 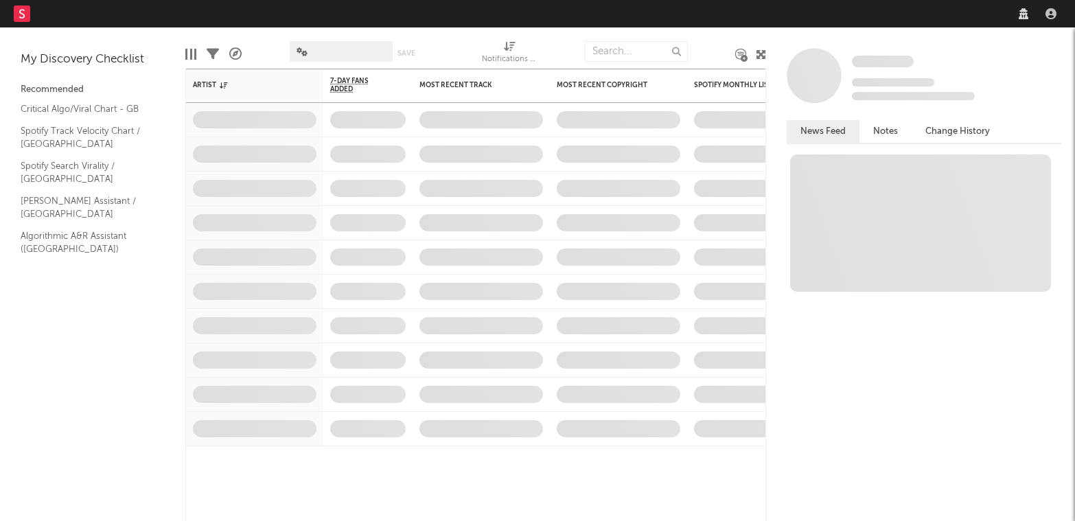 I want to click on div: A&R Pipeline, so click(x=236, y=54).